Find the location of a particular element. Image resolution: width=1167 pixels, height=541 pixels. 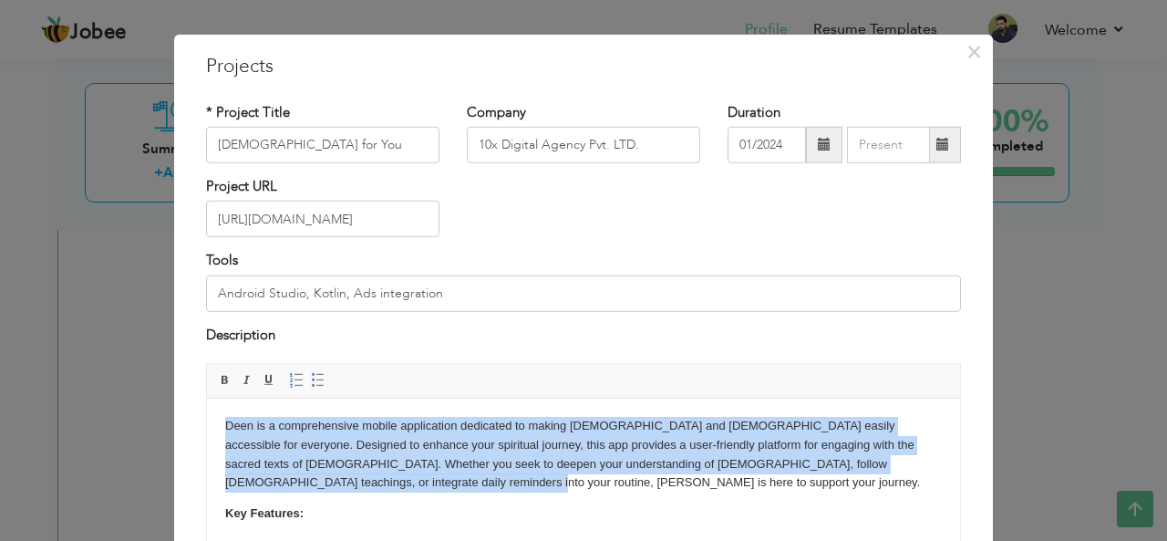

label: Duration is located at coordinates (754, 111).